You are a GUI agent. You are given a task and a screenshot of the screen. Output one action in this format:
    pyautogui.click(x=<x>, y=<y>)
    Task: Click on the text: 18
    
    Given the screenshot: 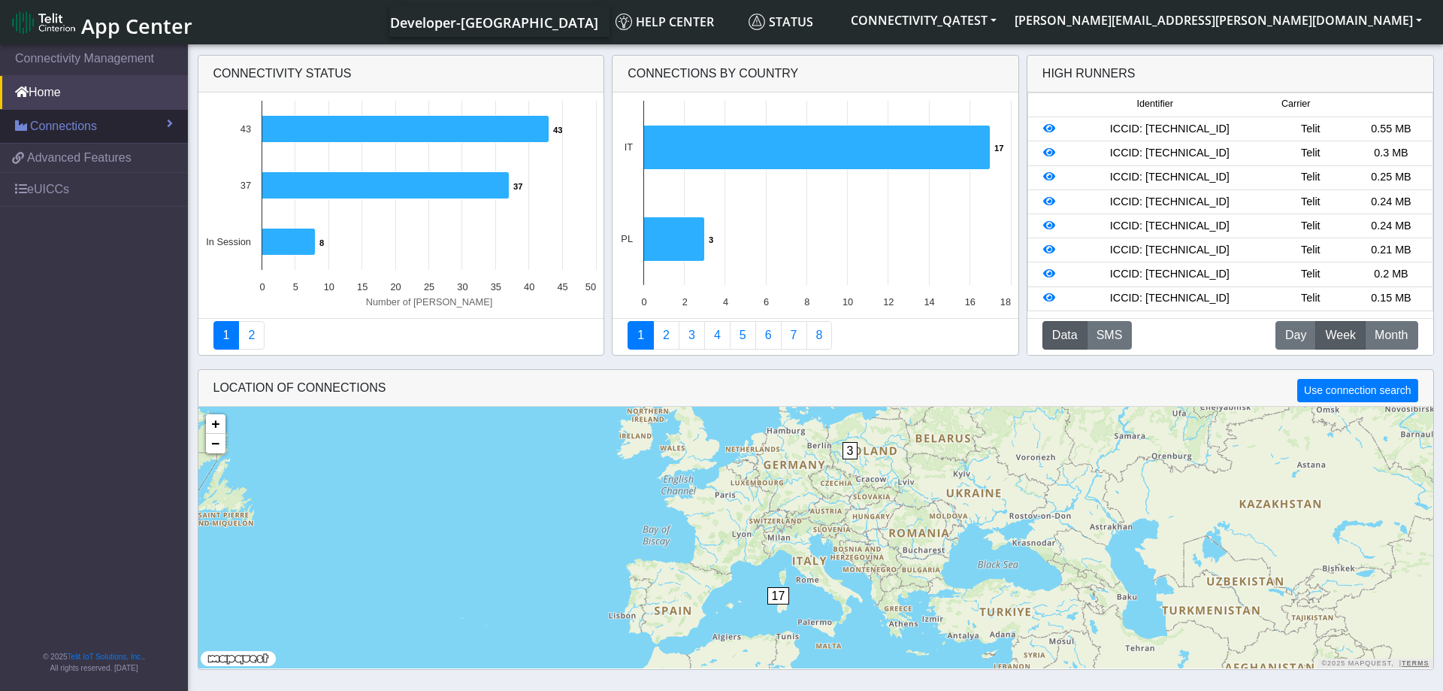 What is the action you would take?
    pyautogui.click(x=1006, y=301)
    